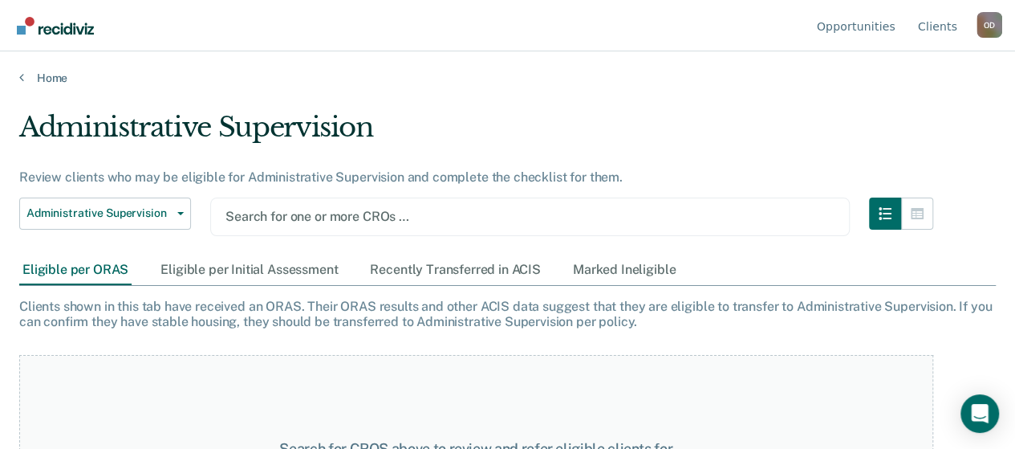  Describe the element at coordinates (476, 177) in the screenshot. I see `div: Review clients who may be eligible for Administrative Supervision and complete the checklist for ...` at that location.